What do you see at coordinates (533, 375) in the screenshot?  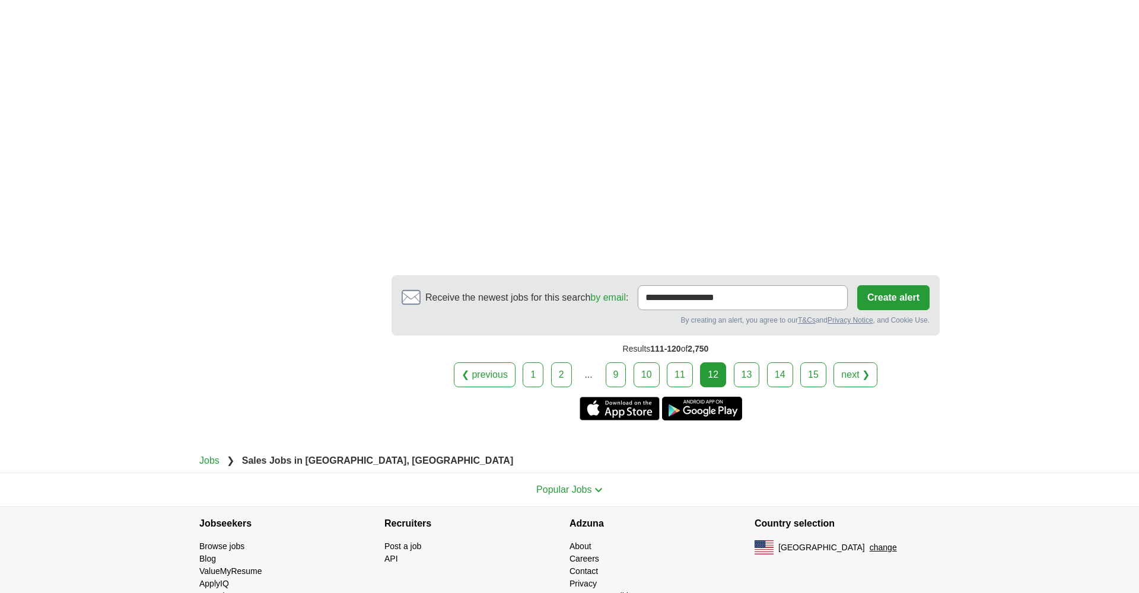 I see `a: 1` at bounding box center [533, 375].